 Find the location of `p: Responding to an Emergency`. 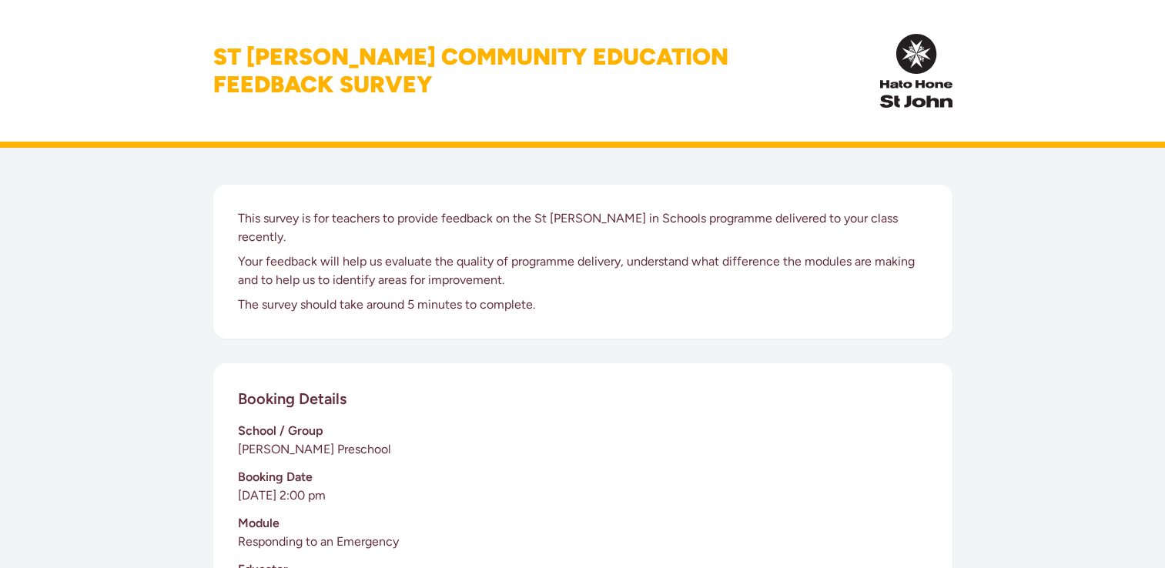

p: Responding to an Emergency is located at coordinates (583, 542).